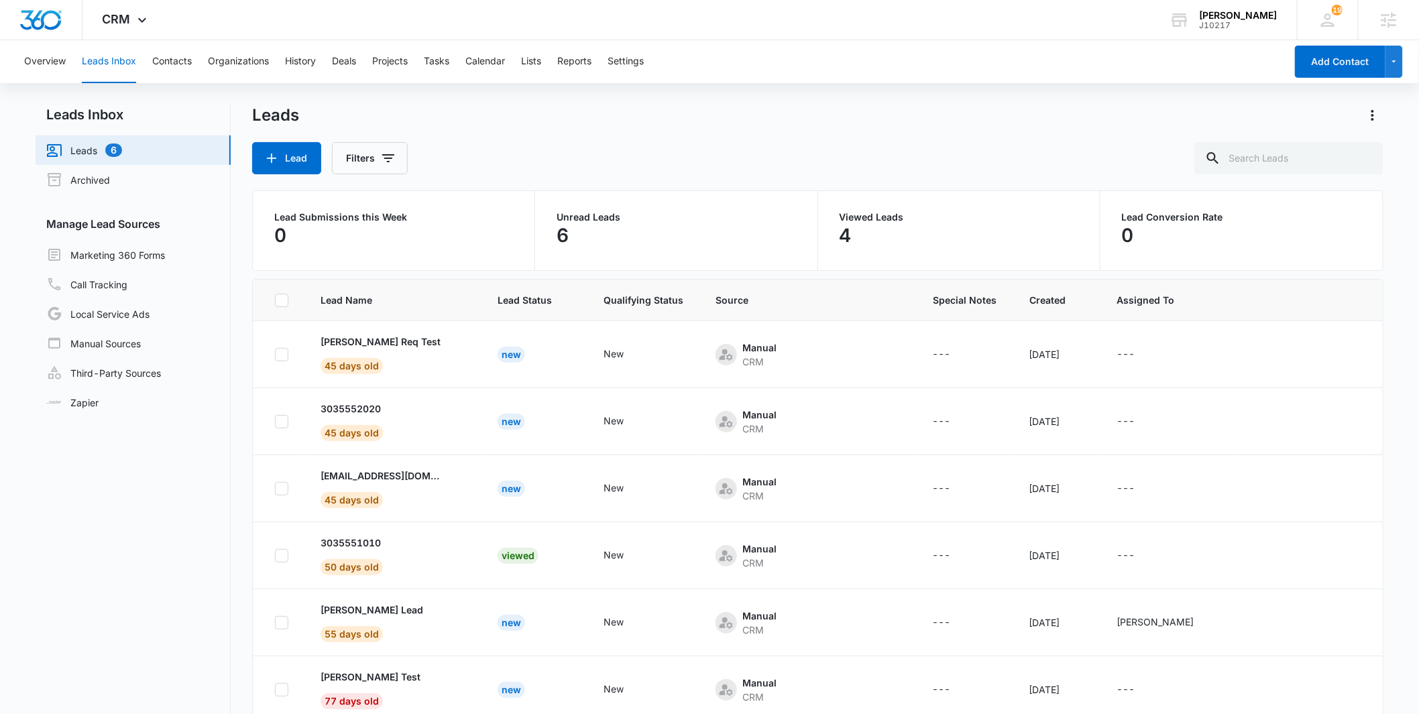 The height and width of the screenshot is (714, 1419). What do you see at coordinates (1158, 300) in the screenshot?
I see `span: Assigned To` at bounding box center [1158, 300].